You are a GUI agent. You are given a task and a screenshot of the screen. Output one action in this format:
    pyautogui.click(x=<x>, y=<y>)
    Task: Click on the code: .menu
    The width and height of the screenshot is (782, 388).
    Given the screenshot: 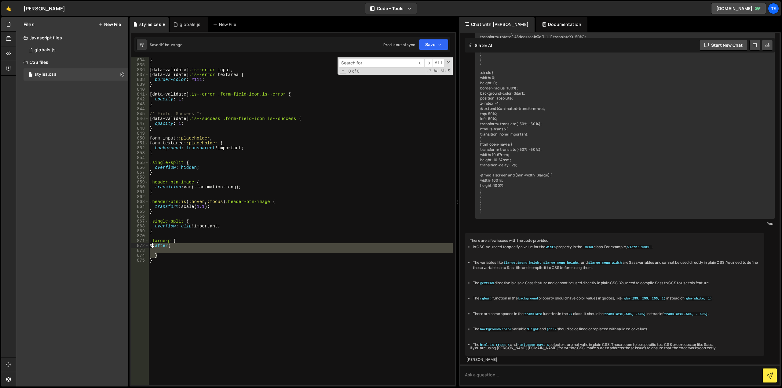 What is the action you would take?
    pyautogui.click(x=588, y=247)
    